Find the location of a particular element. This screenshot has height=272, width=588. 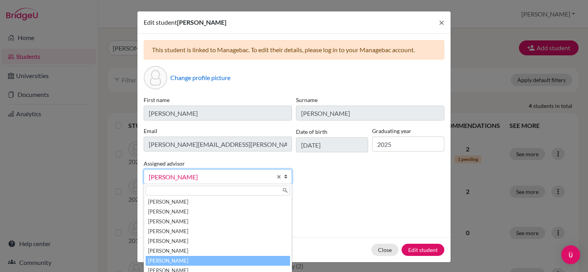

label: Date of birth is located at coordinates (312, 132).